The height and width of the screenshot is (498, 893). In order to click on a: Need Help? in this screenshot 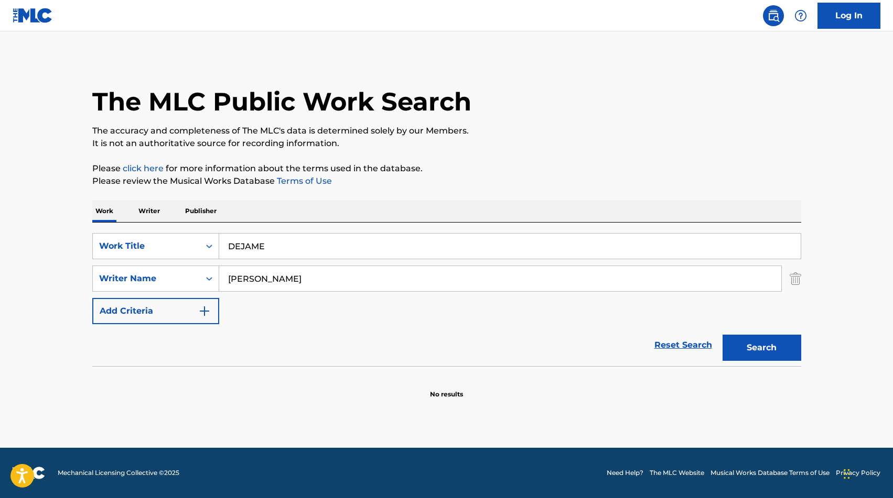, I will do `click(625, 473)`.